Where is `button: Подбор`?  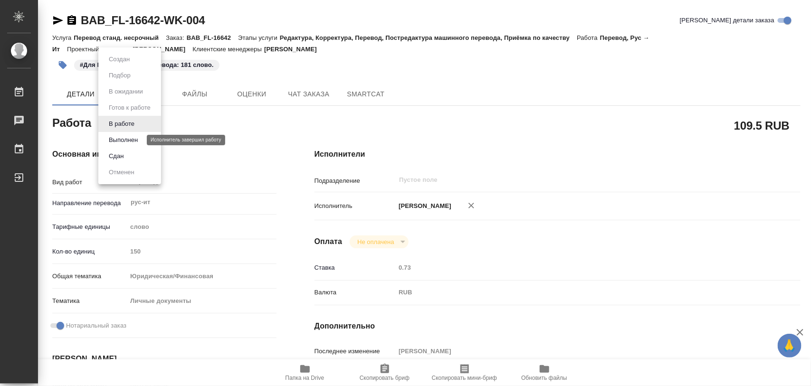
button: Подбор is located at coordinates (120, 76).